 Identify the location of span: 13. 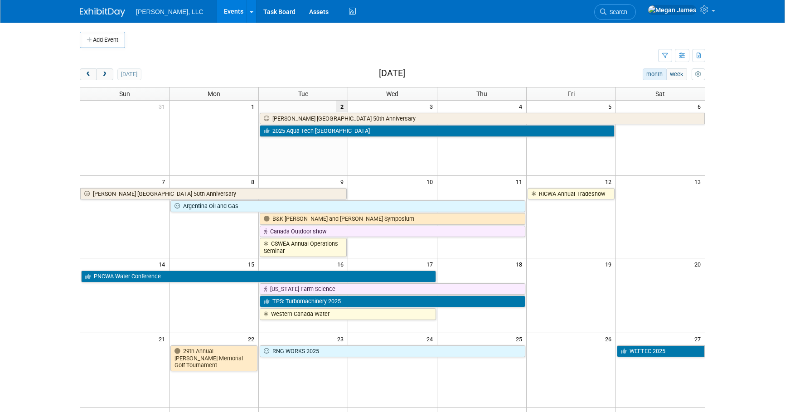
(699, 181).